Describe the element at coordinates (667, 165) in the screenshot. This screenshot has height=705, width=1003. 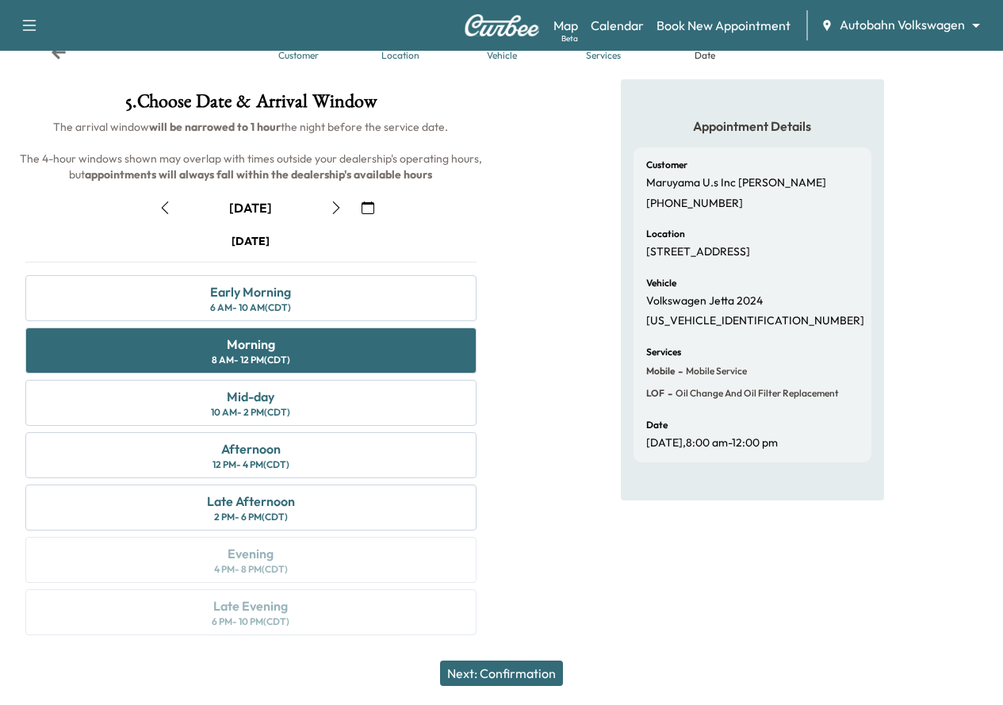
I see `h6: Customer` at that location.